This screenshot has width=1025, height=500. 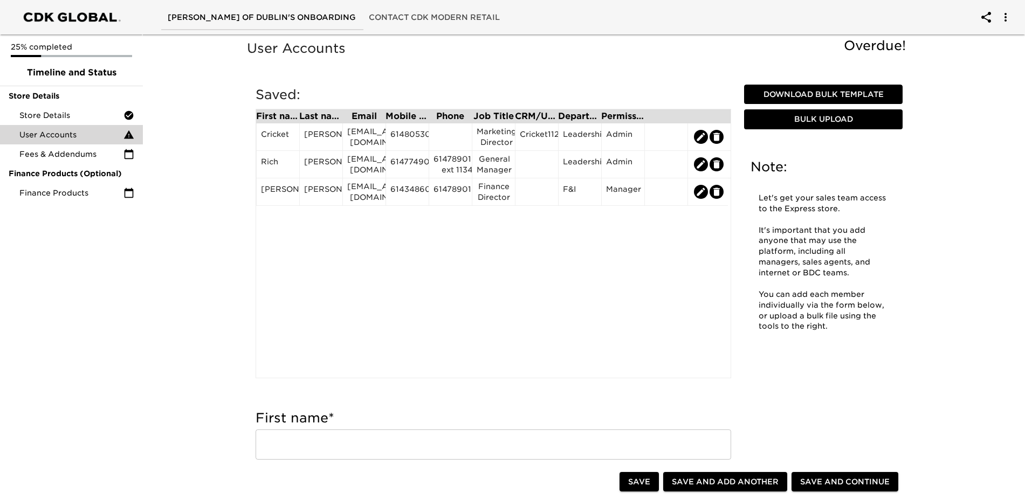 I want to click on button: Save and Continue, so click(x=845, y=482).